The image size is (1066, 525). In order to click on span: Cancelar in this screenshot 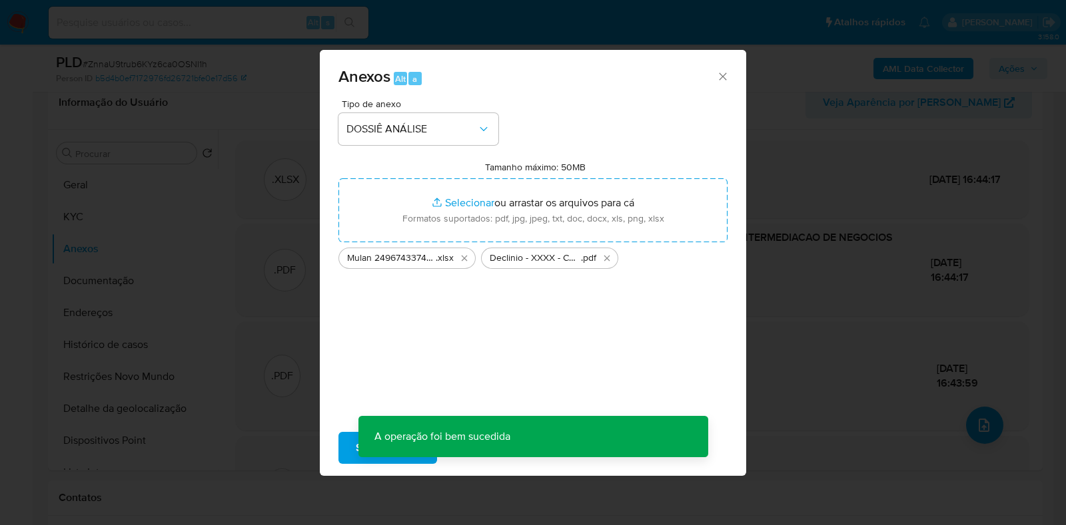, I will do `click(481, 448)`.